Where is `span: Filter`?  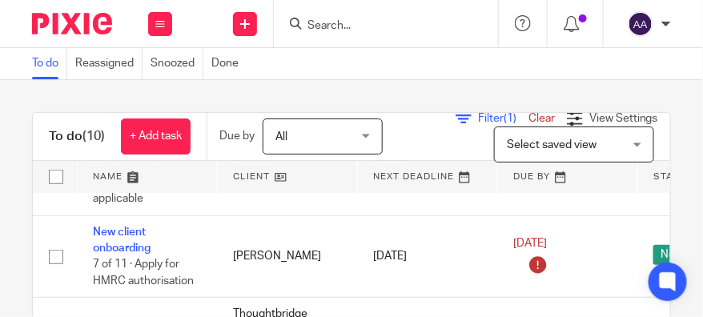
span: Filter is located at coordinates (503, 118).